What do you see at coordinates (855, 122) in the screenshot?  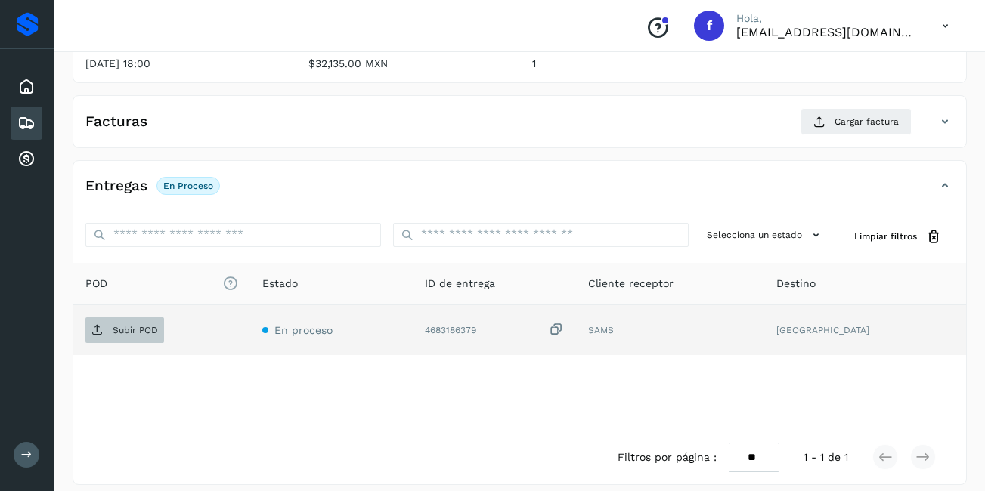 I see `button: Cargar factura` at bounding box center [855, 122].